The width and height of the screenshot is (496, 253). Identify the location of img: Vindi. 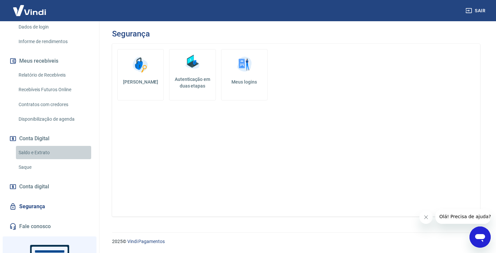
(30, 10).